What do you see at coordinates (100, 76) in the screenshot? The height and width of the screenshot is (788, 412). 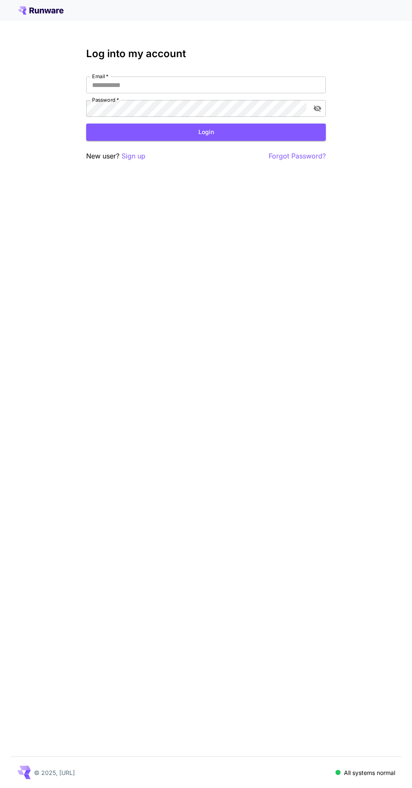 I see `label: Email` at bounding box center [100, 76].